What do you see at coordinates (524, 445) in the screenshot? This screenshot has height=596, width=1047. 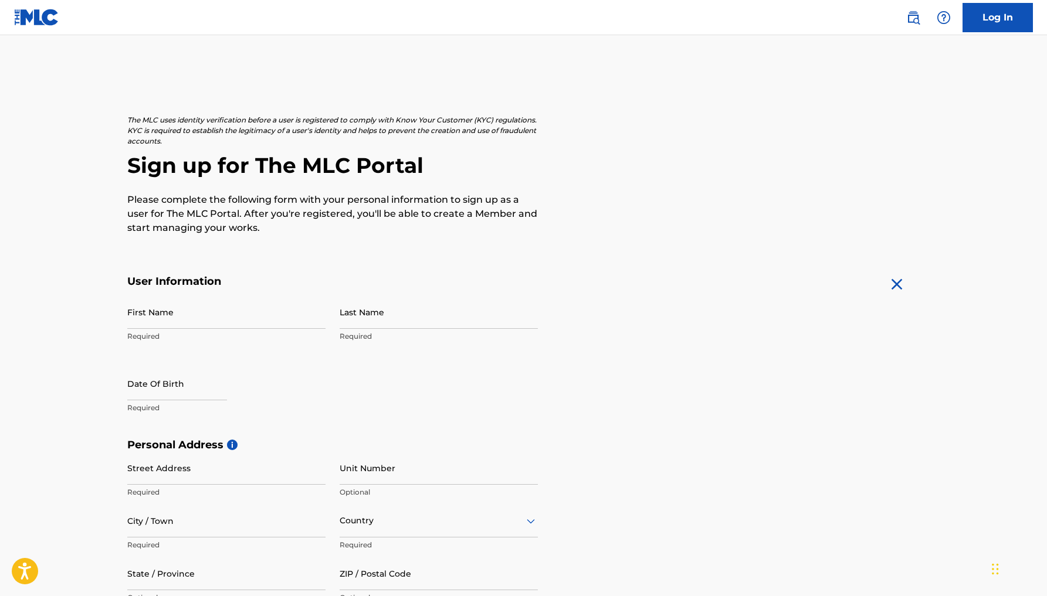 I see `h5: Personal Address` at bounding box center [524, 445].